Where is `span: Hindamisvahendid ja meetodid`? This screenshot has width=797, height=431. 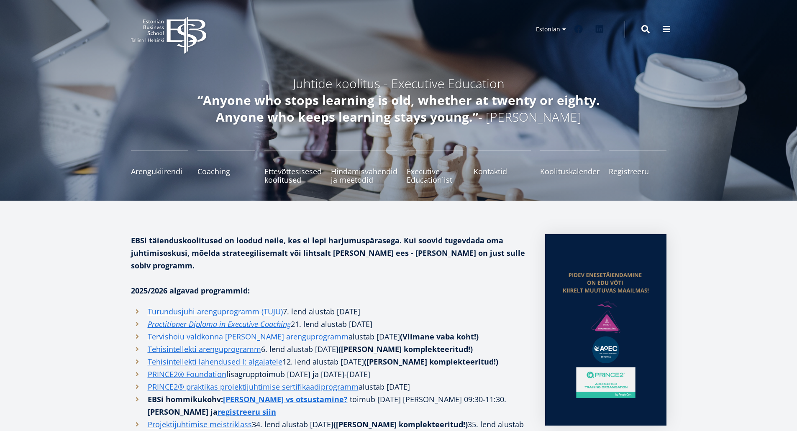
span: Hindamisvahendid ja meetodid is located at coordinates (364, 176).